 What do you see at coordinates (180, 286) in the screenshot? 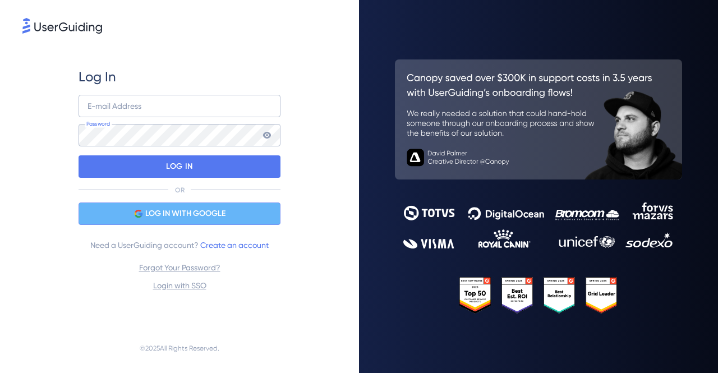
I see `a: Login with SSO` at bounding box center [180, 286].